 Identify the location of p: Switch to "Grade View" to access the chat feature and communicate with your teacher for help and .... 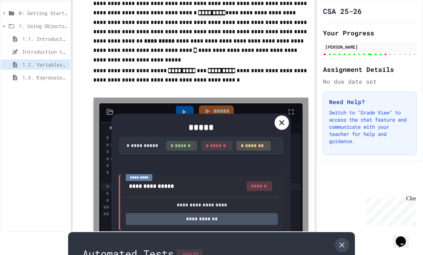
(369, 127).